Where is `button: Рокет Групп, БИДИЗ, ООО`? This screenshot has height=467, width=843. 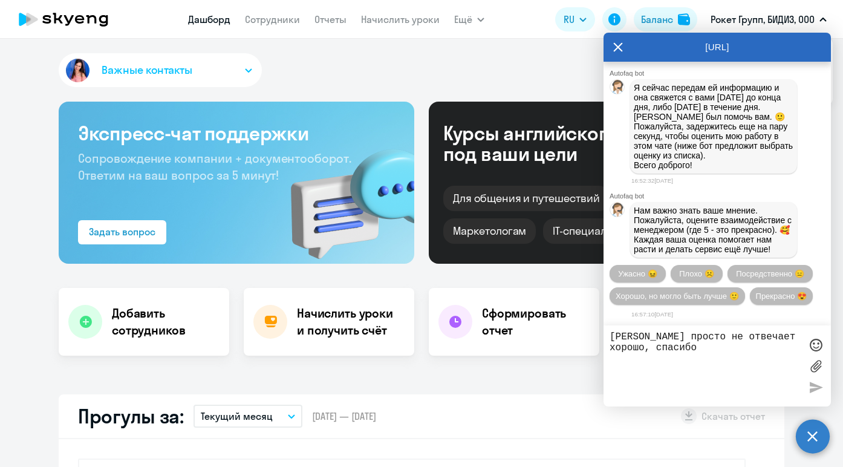 button: Рокет Групп, БИДИЗ, ООО is located at coordinates (769, 19).